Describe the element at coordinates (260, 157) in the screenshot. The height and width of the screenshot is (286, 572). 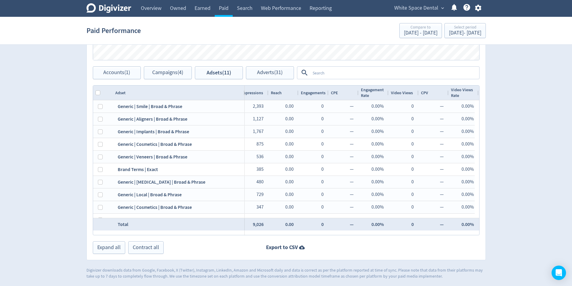
I see `div: 536` at that location.